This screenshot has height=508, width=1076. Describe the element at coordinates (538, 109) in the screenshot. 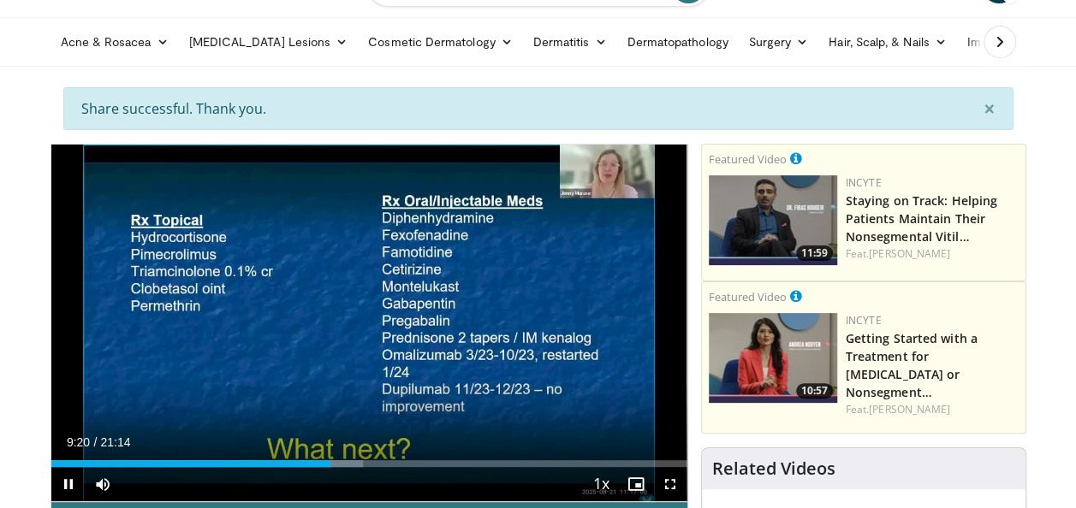

I see `div: Share successful. Thank you.` at that location.